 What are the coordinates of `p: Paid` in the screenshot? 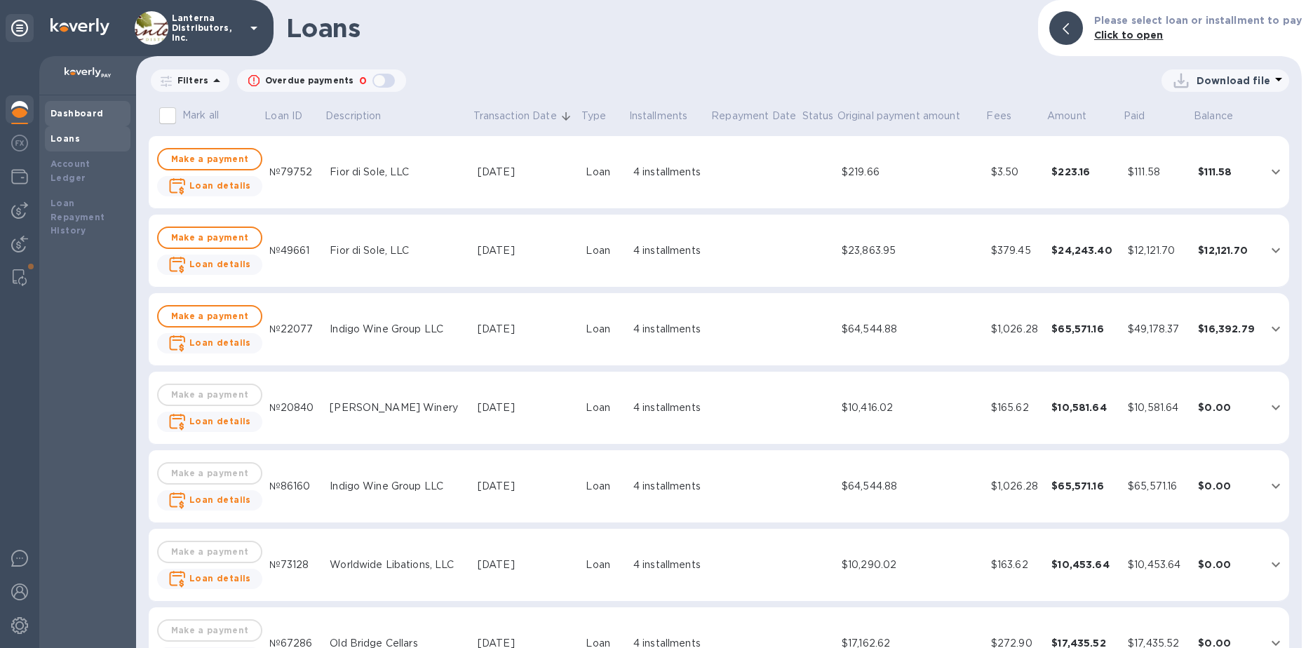 It's located at (1134, 116).